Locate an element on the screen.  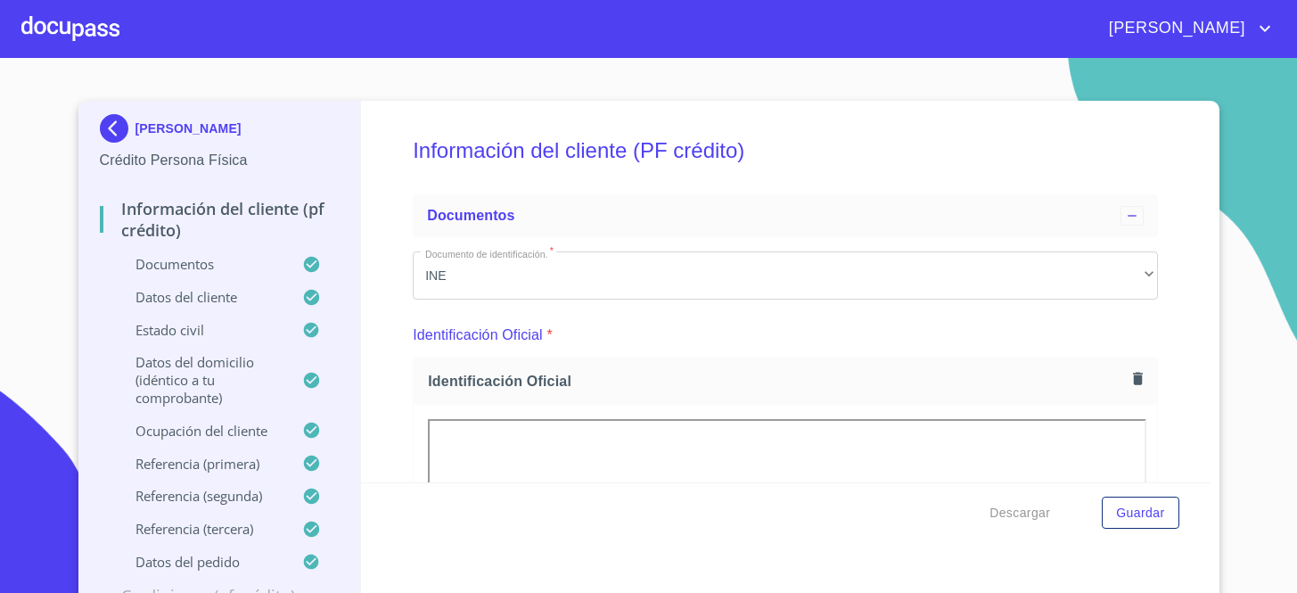
p: Información del cliente (PF crédito) is located at coordinates (219, 219).